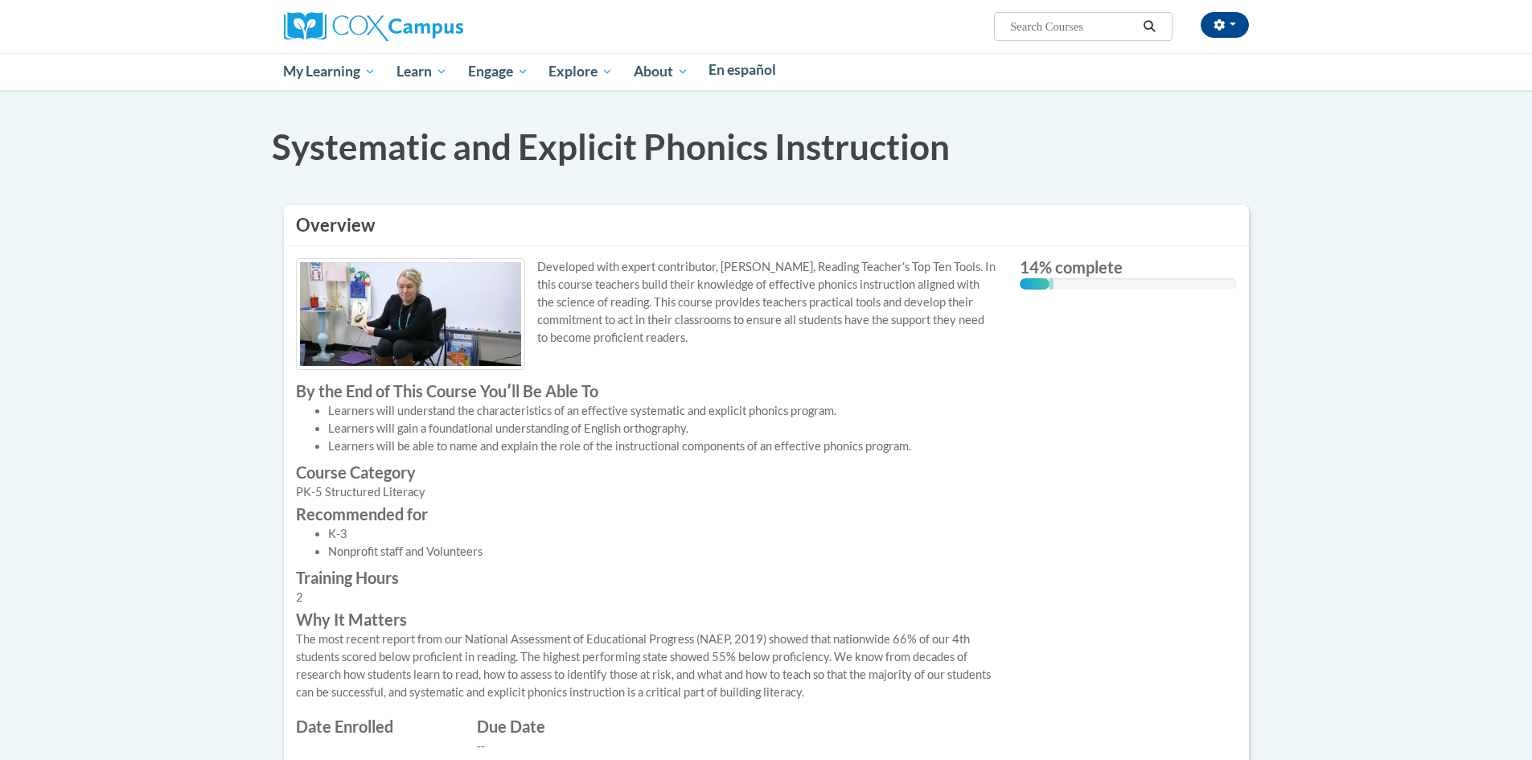  Describe the element at coordinates (662, 446) in the screenshot. I see `li: Learners will be able to name and explain the role of the instructional components of an effectiv...` at that location.